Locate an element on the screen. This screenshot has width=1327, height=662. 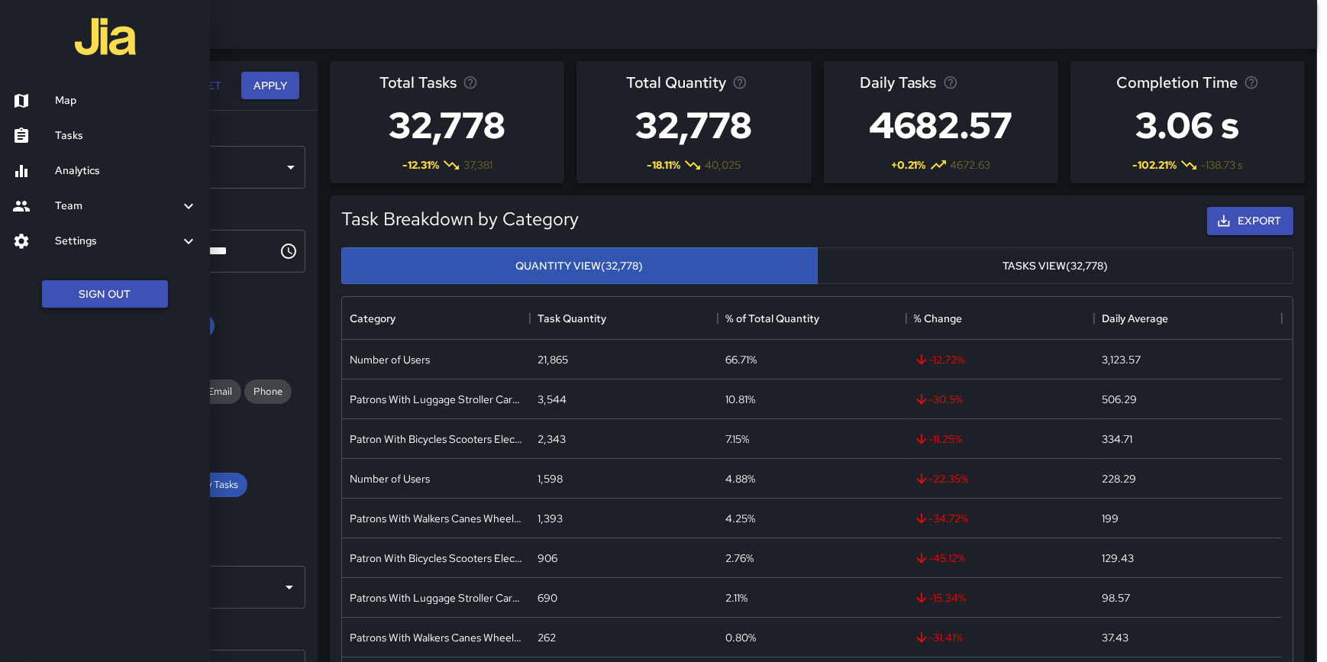
img: jia-logo is located at coordinates (105, 37).